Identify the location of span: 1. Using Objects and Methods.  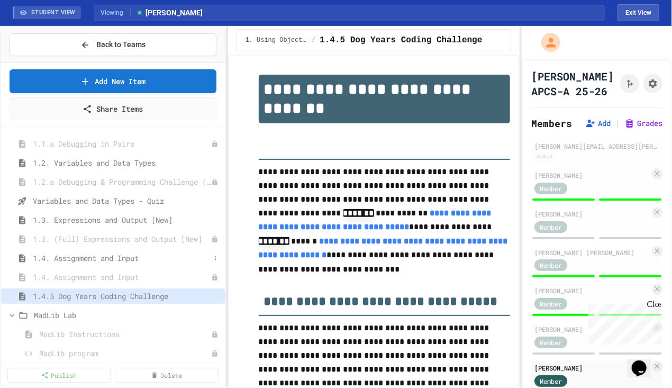
(277, 40).